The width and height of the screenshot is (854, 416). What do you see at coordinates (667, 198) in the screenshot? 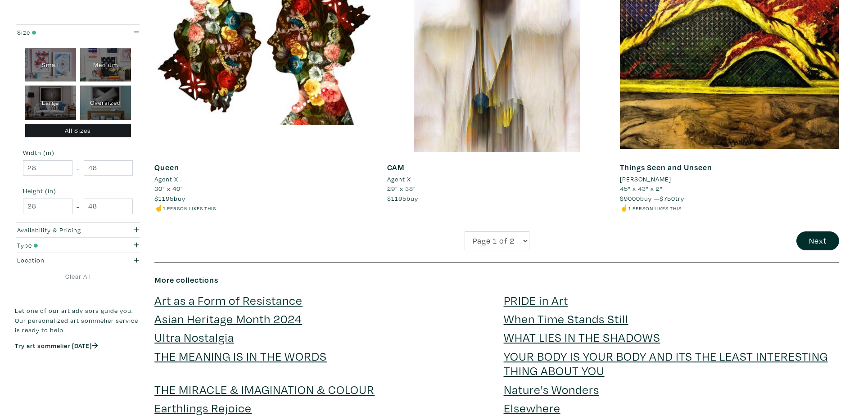
I see `span: $750` at bounding box center [667, 198].